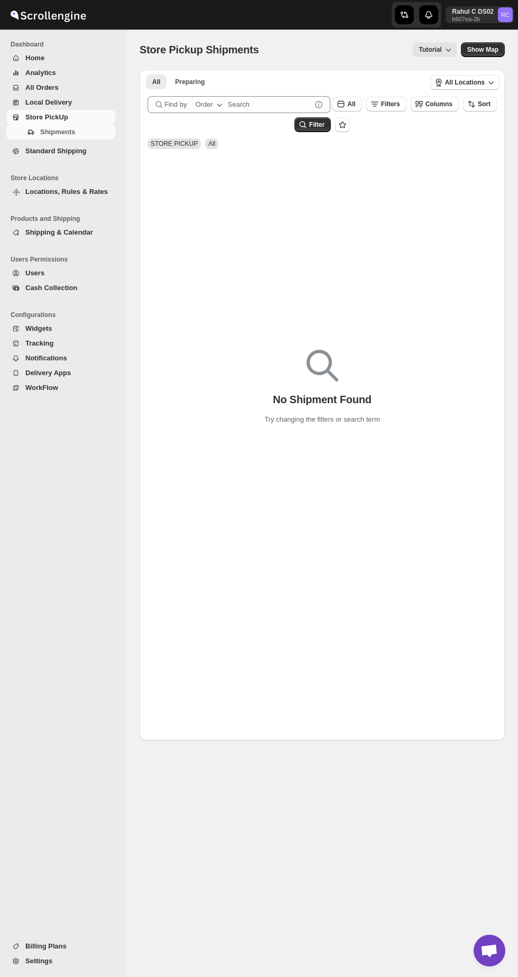 The image size is (518, 977). What do you see at coordinates (61, 132) in the screenshot?
I see `button: Shipments` at bounding box center [61, 132].